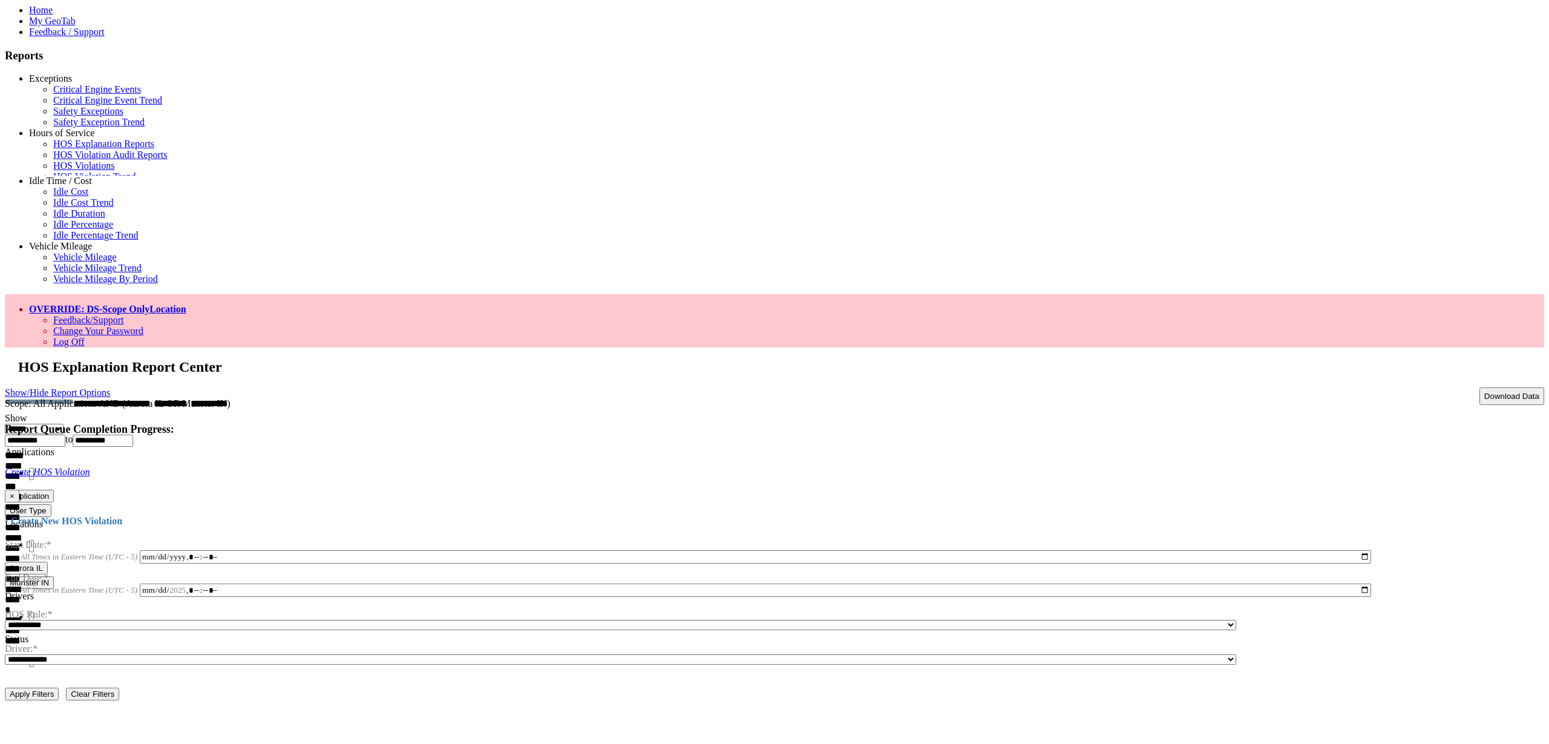  Describe the element at coordinates (99, 122) in the screenshot. I see `a: Safety Exception Trend` at that location.